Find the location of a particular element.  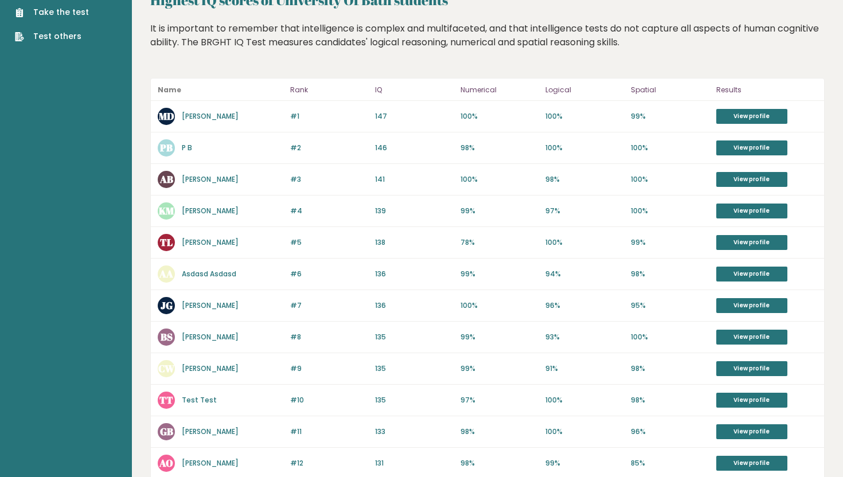

p: Logical is located at coordinates (584, 90).